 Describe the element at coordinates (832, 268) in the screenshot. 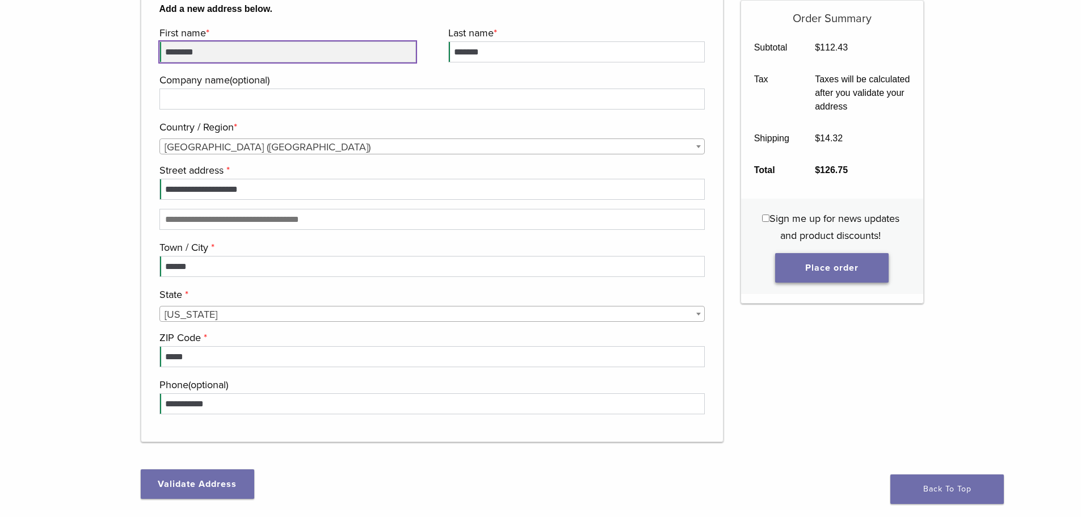

I see `button: Place order` at that location.